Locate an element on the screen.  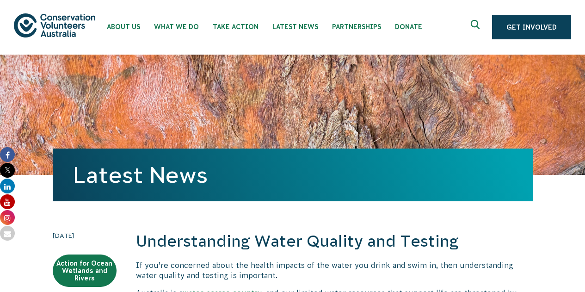
span: Take Action is located at coordinates (235, 27).